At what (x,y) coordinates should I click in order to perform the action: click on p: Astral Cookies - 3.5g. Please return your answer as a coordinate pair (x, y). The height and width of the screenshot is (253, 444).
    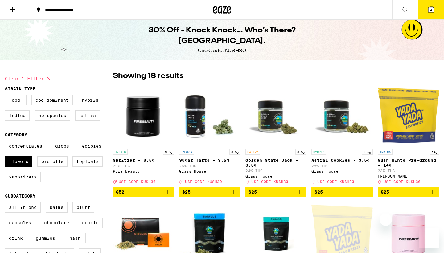
    Looking at the image, I should click on (342, 160).